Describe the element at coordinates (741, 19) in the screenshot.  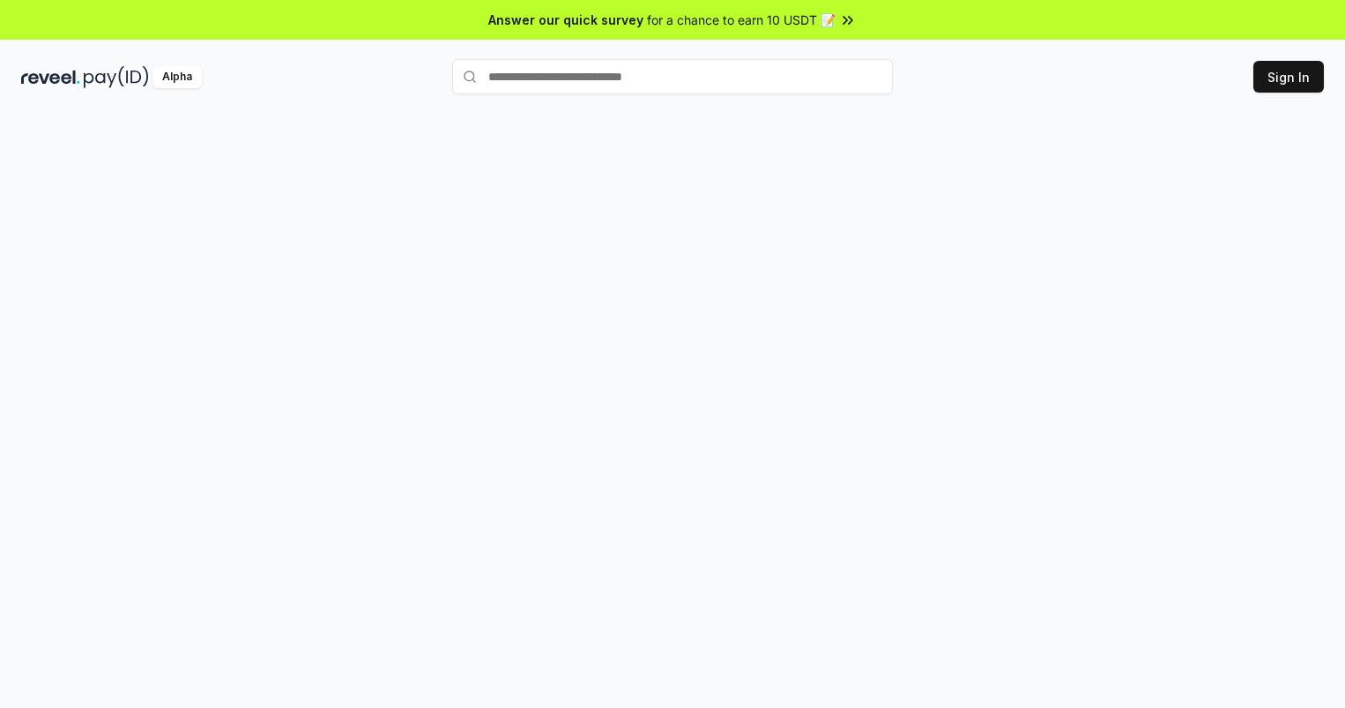
I see `span: for a chance to earn 10 USDT 📝` at that location.